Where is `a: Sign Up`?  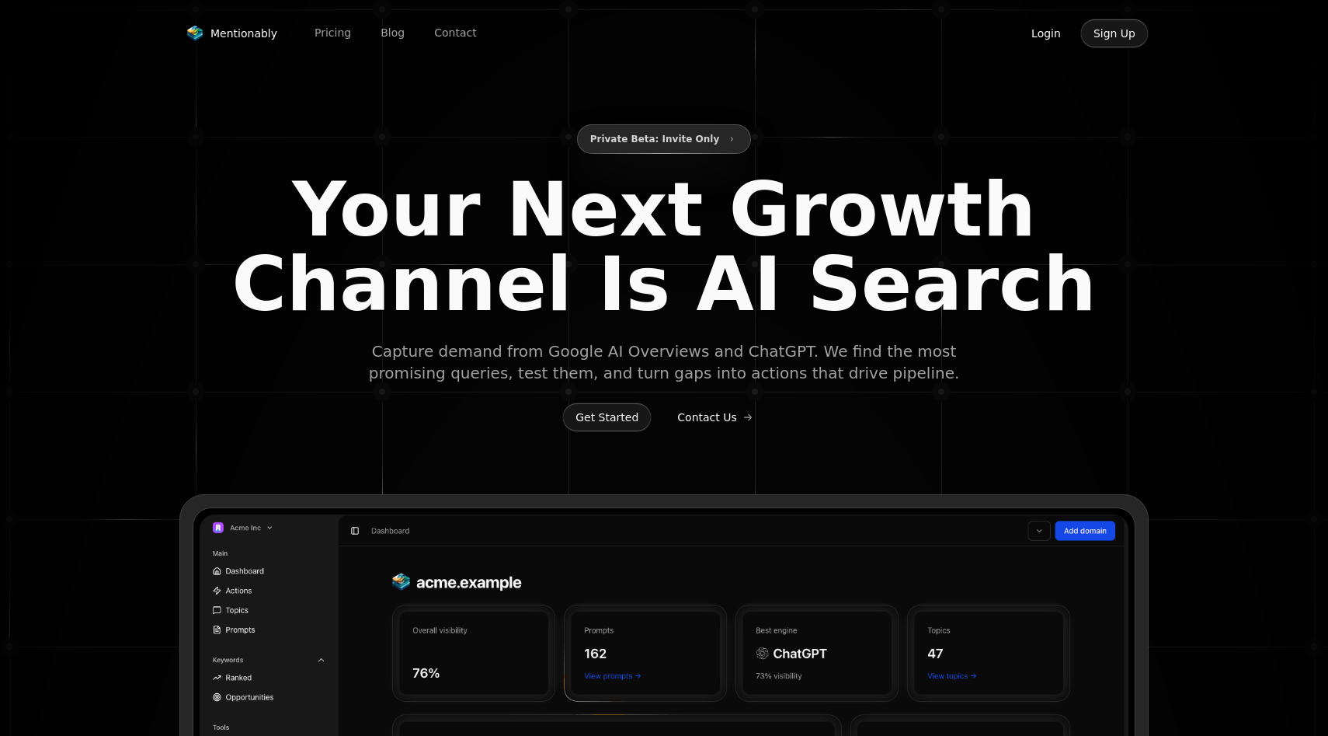 a: Sign Up is located at coordinates (1115, 33).